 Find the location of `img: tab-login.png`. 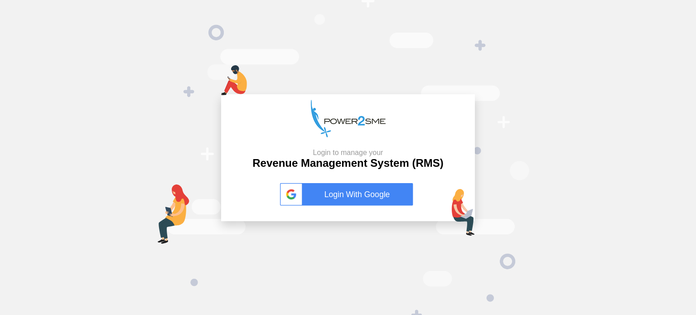

img: tab-login.png is located at coordinates (173, 214).